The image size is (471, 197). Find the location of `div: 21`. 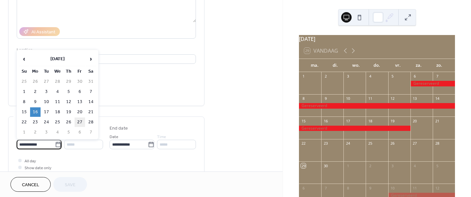

div: 21 is located at coordinates (437, 121).